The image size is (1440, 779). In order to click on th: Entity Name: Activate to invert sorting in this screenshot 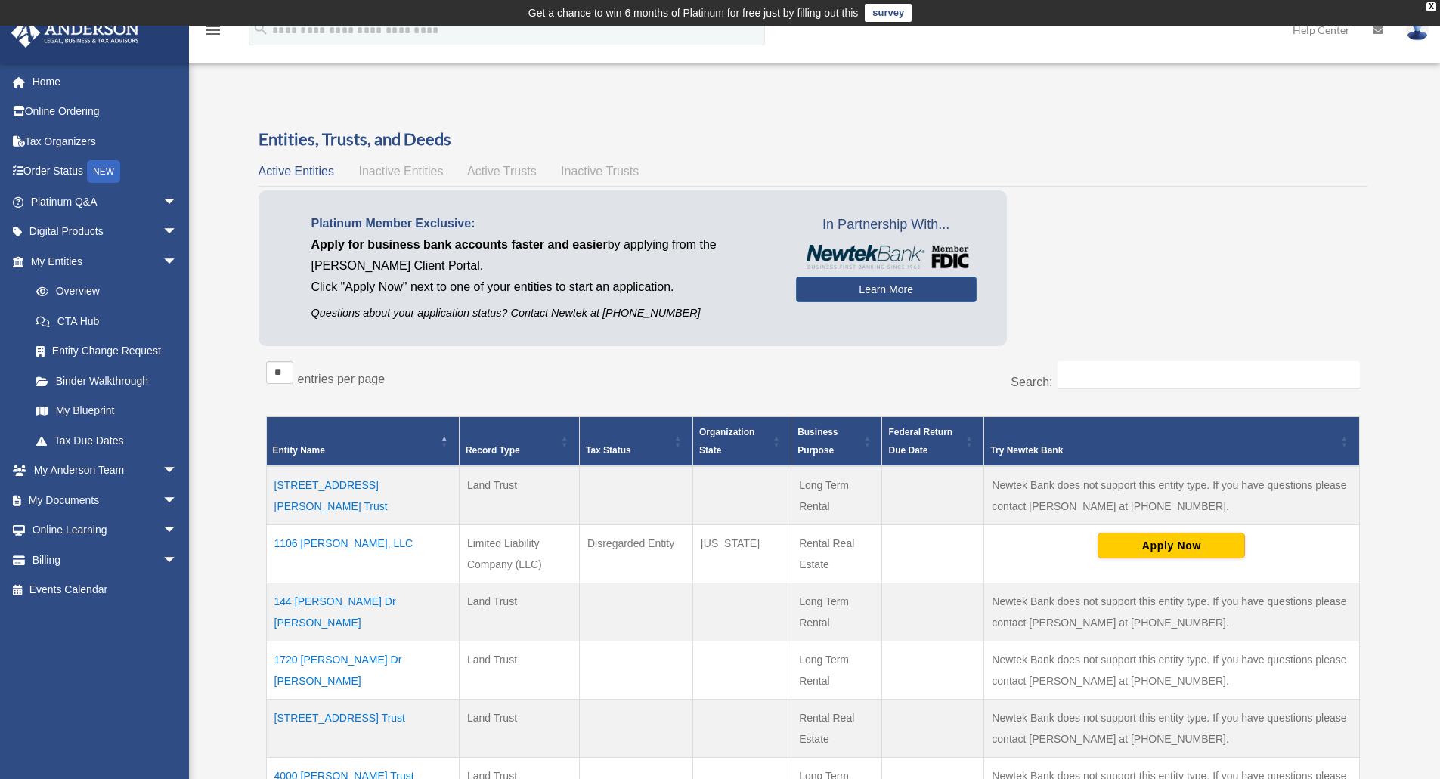, I will do `click(362, 442)`.